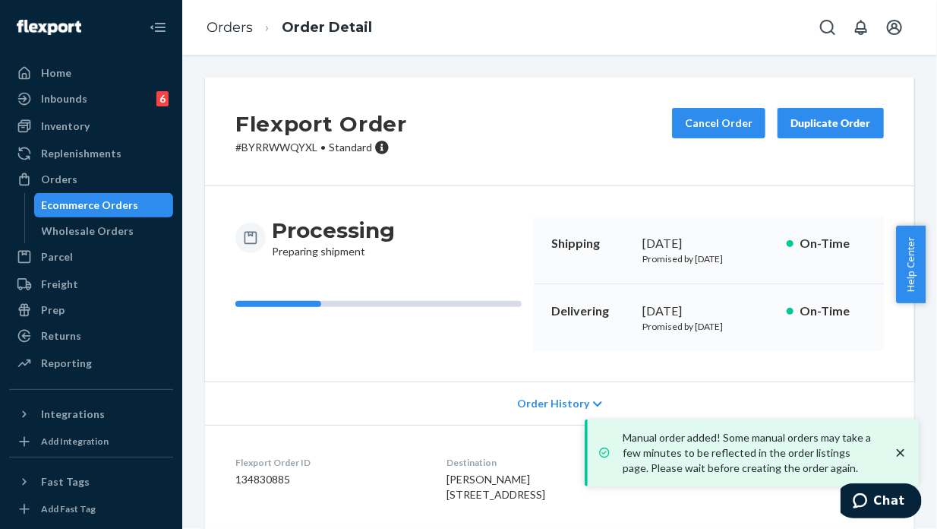 This screenshot has width=937, height=529. I want to click on div: Parcel, so click(57, 257).